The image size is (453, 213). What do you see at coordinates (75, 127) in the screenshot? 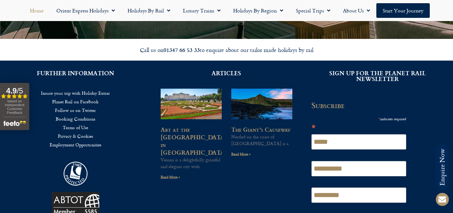
I see `a: Terms of Use` at bounding box center [75, 127].